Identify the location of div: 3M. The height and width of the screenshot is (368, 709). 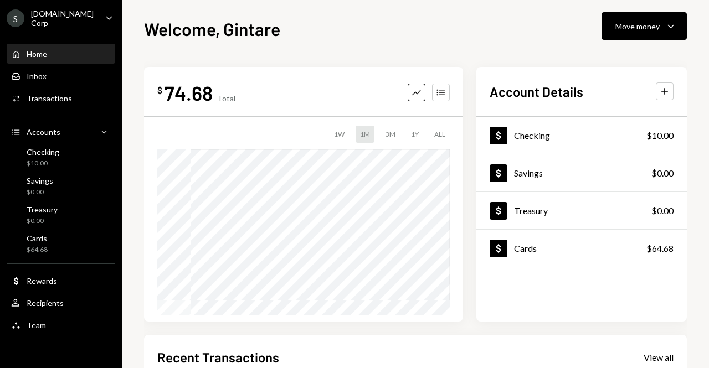
(390, 134).